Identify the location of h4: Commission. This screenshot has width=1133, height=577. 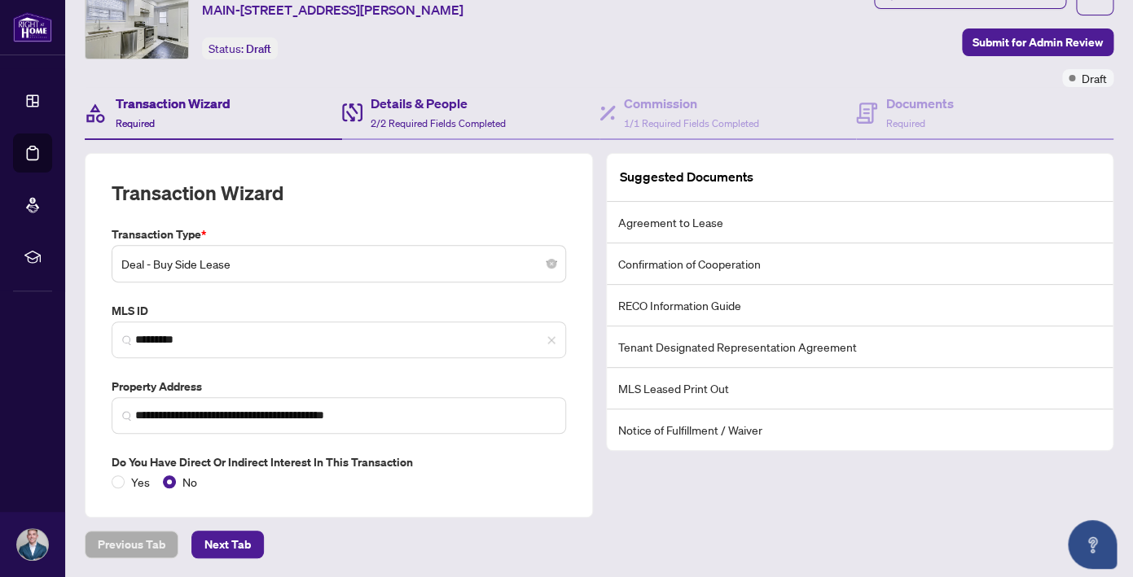
(691, 103).